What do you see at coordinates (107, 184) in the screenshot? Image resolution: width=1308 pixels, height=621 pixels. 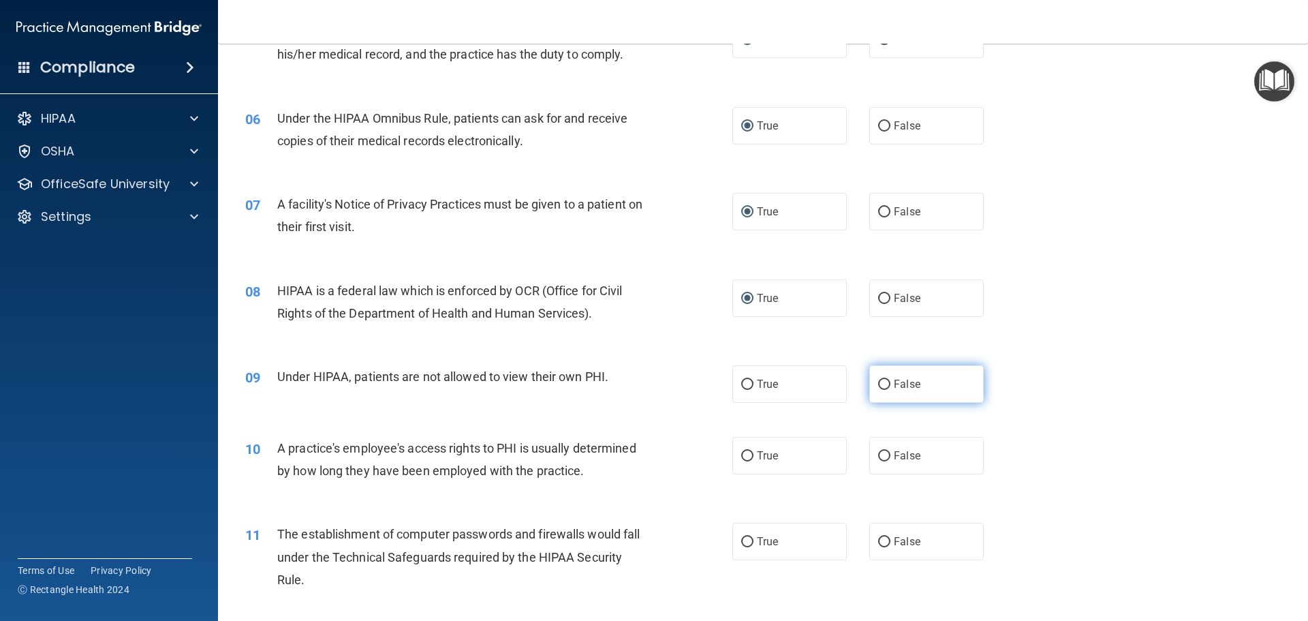 I see `a: OfficeSafe University` at bounding box center [107, 184].